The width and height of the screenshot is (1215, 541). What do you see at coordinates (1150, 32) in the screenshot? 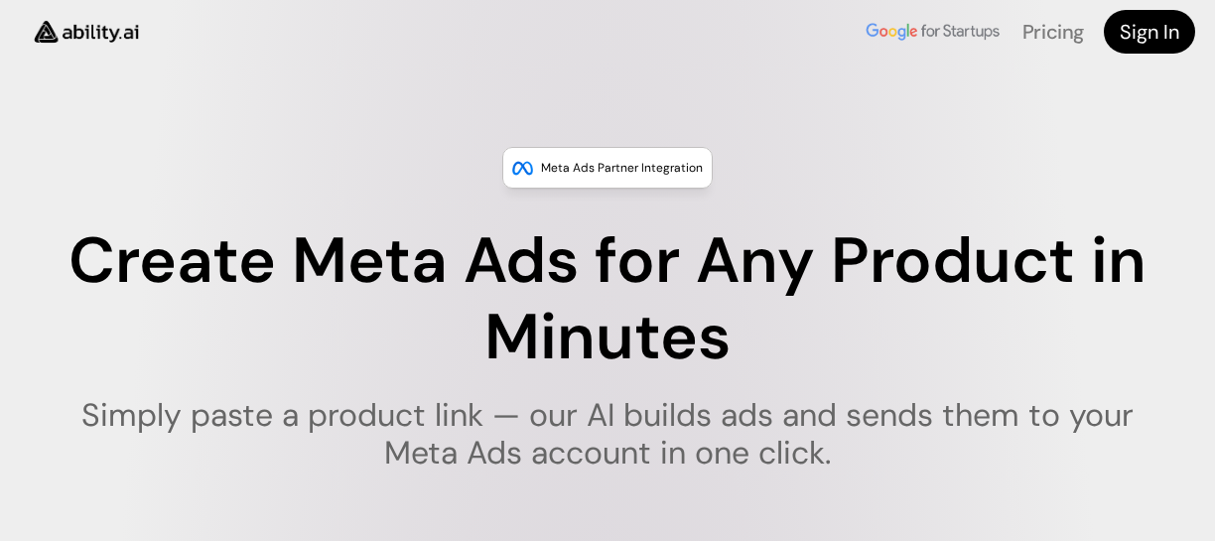
I see `h4: Sign In` at bounding box center [1150, 32].